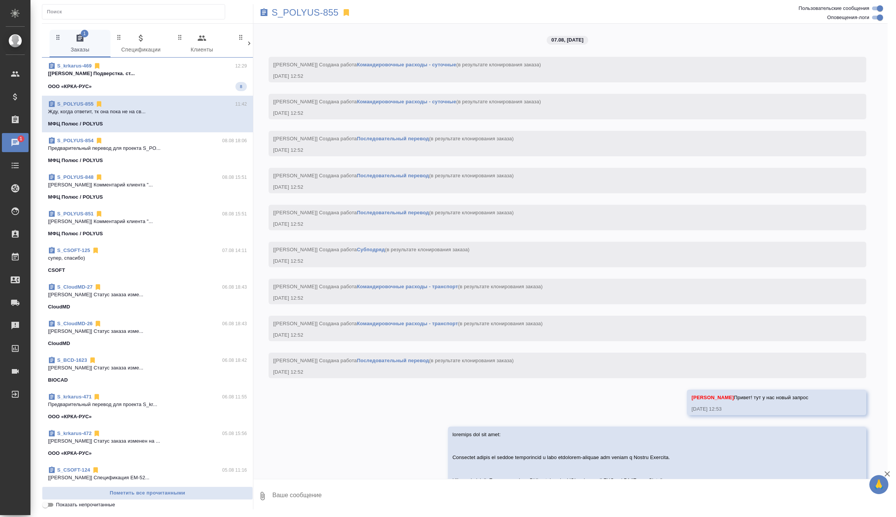 The height and width of the screenshot is (517, 896). I want to click on span: Входящие, so click(263, 44).